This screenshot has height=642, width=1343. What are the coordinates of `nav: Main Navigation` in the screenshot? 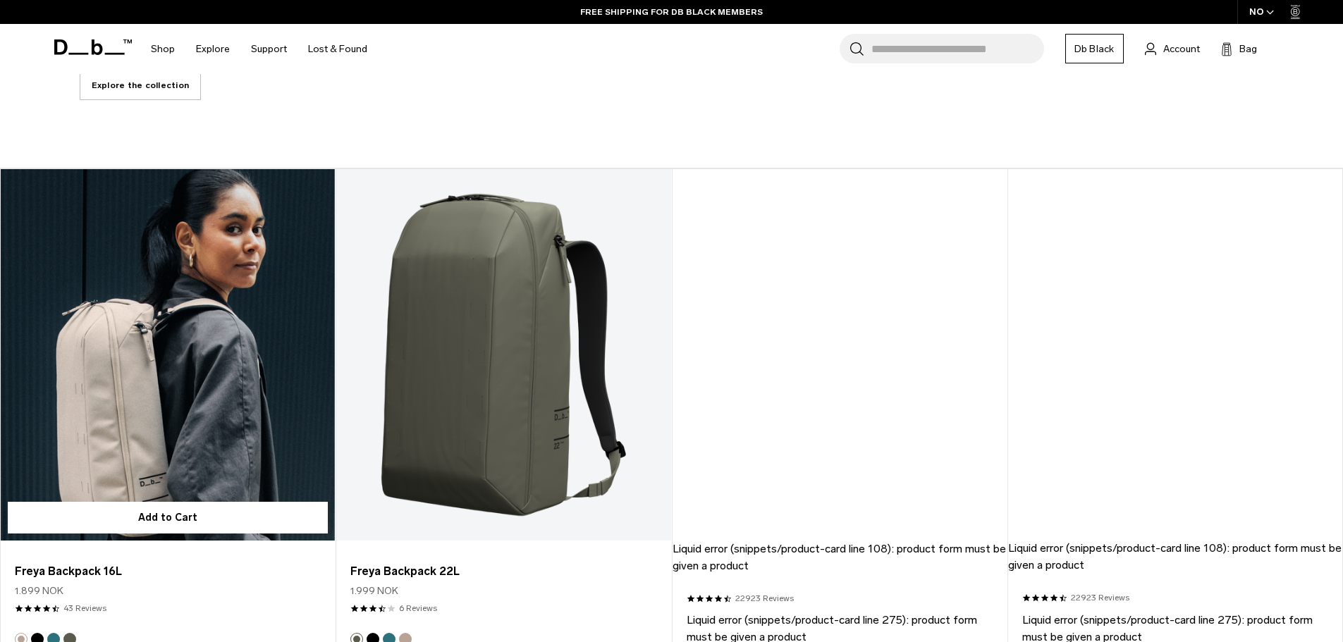 It's located at (259, 49).